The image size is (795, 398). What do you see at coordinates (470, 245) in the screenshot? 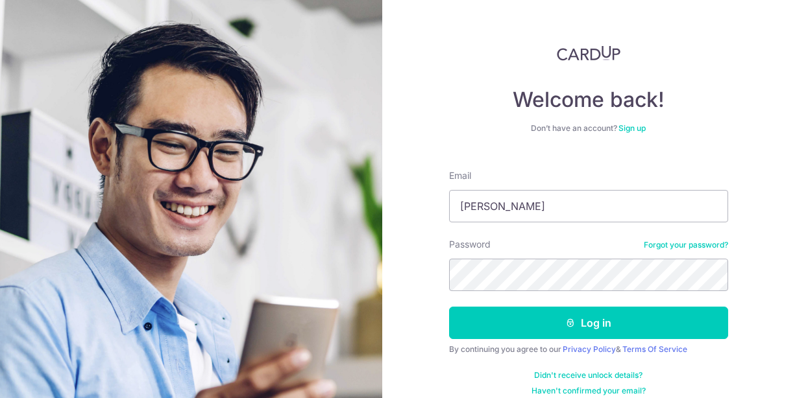
I see `label: Password` at bounding box center [470, 245].